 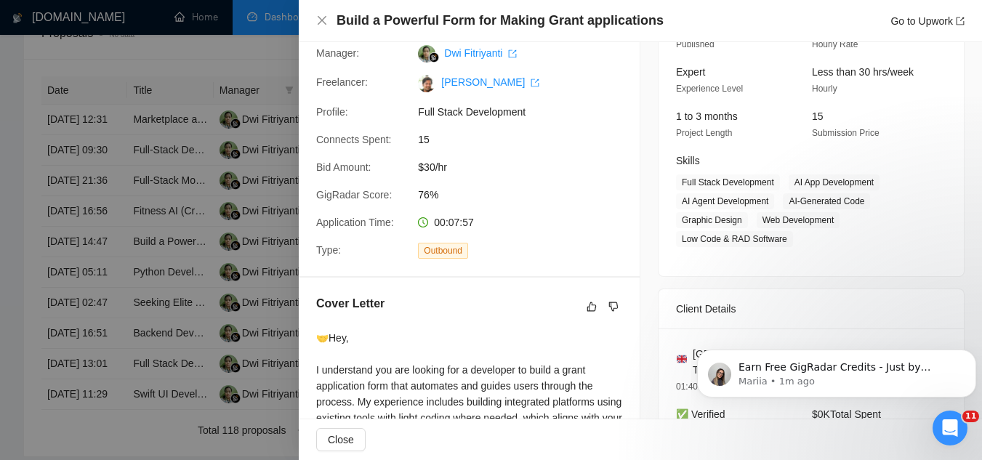 I want to click on span: 76%, so click(x=527, y=195).